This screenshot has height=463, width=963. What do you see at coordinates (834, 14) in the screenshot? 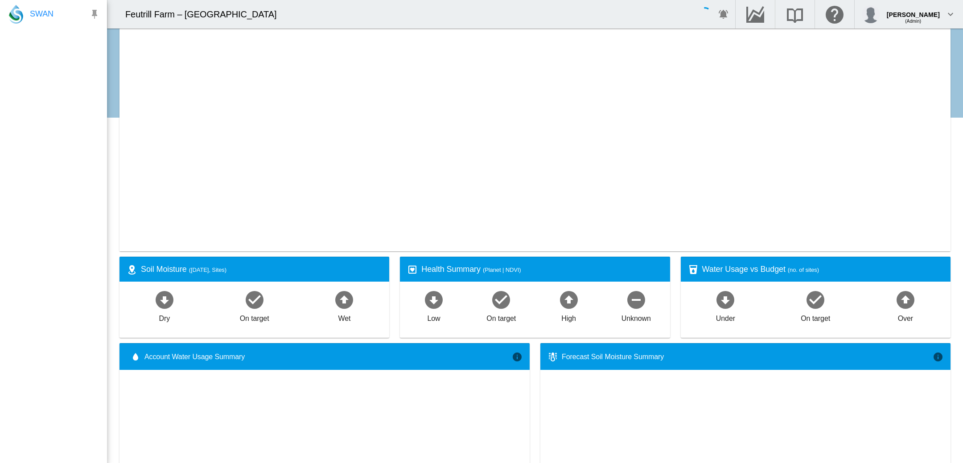
I see `md-icon: Click here for help` at bounding box center [834, 14].